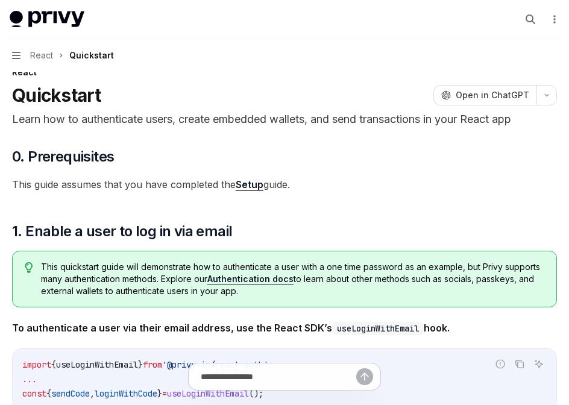 This screenshot has height=405, width=569. I want to click on button: Open in ChatGPT, so click(484, 95).